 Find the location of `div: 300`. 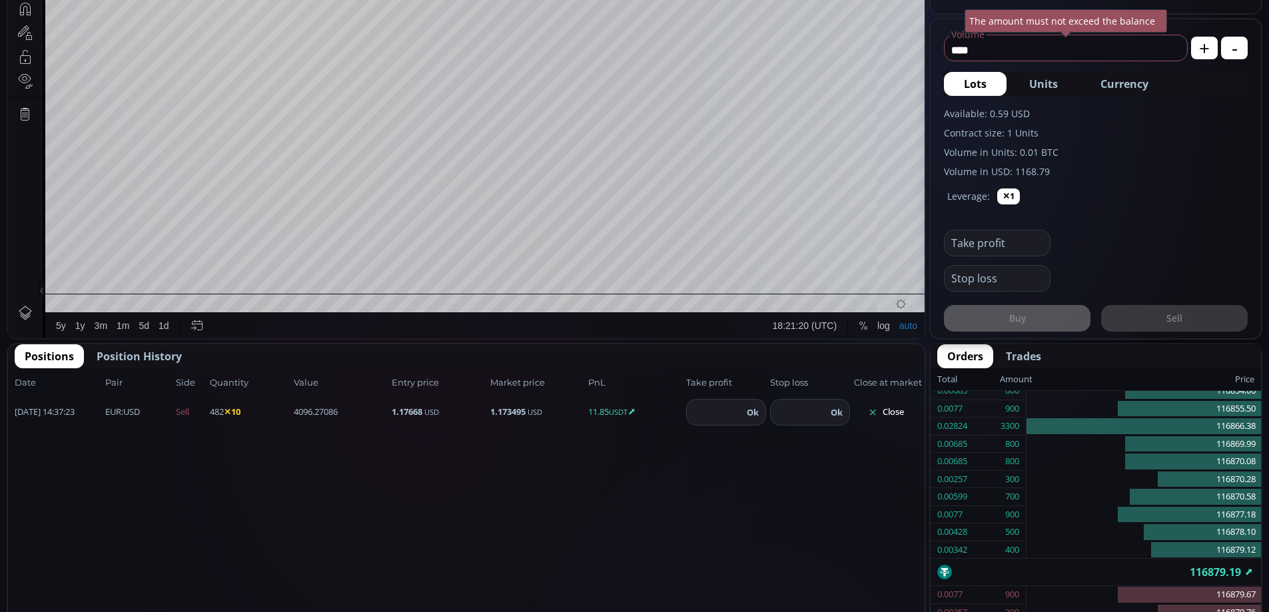

div: 300 is located at coordinates (1012, 480).